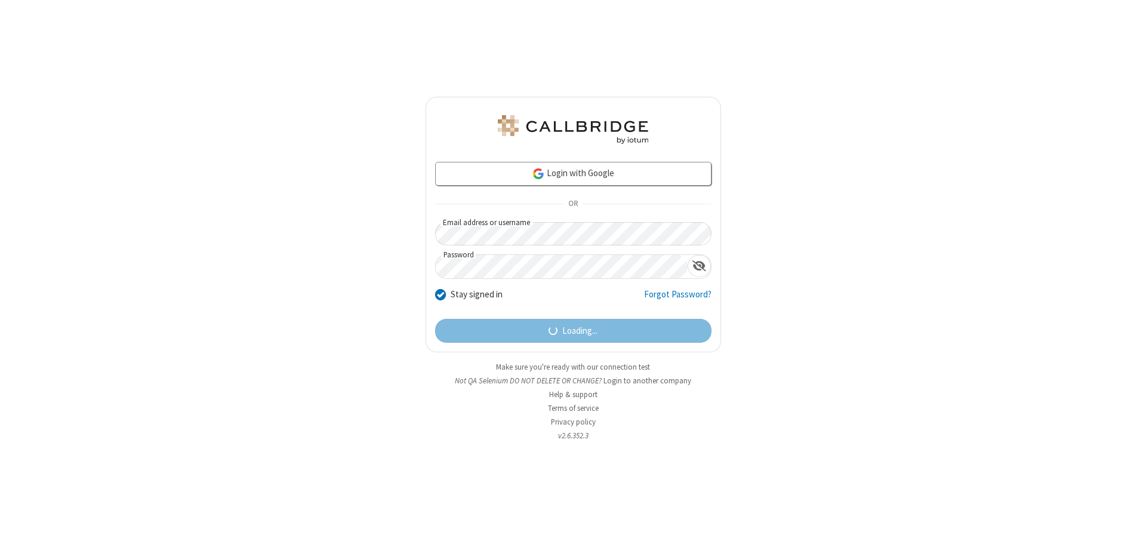 The image size is (1146, 547). Describe the element at coordinates (647, 380) in the screenshot. I see `button: Login to another company` at that location.